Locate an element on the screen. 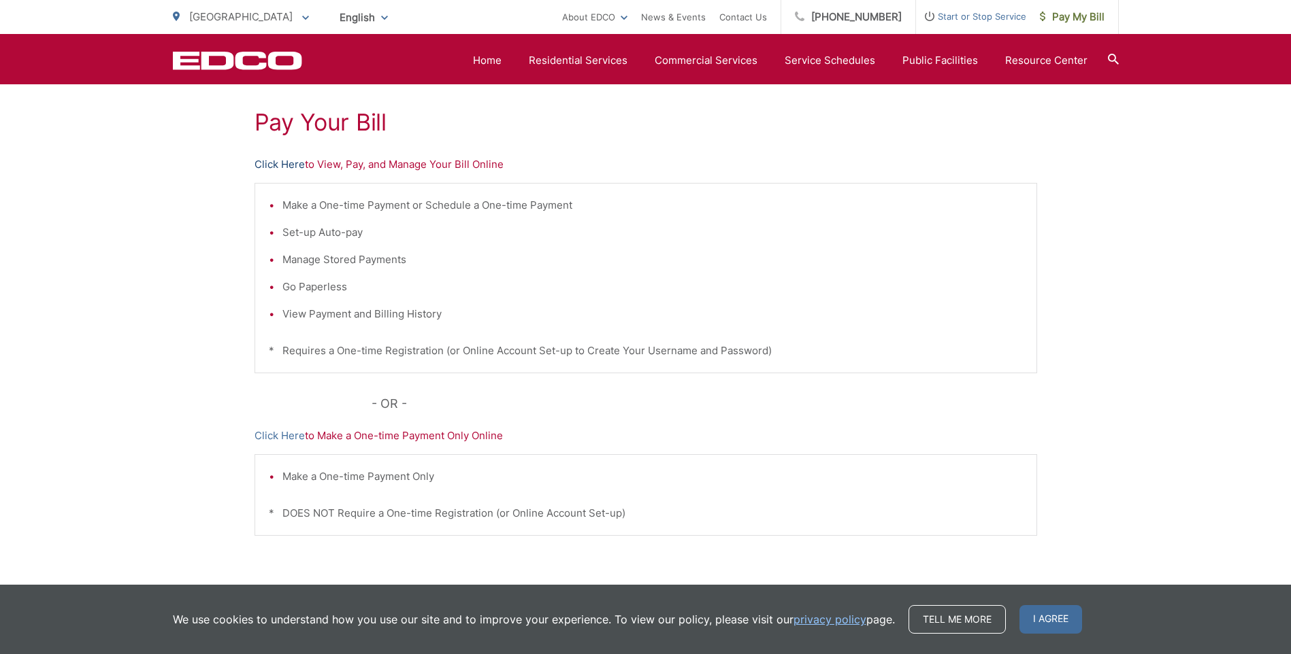  a: EDCD logo. Return to the homepage. is located at coordinates (237, 61).